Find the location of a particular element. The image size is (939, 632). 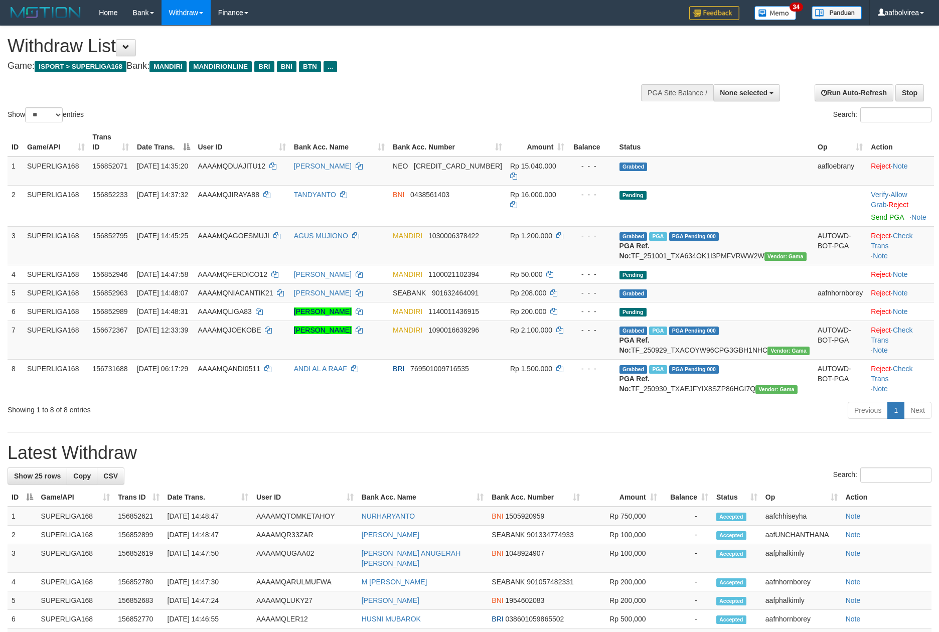

a: Allow Grab is located at coordinates (889, 200).